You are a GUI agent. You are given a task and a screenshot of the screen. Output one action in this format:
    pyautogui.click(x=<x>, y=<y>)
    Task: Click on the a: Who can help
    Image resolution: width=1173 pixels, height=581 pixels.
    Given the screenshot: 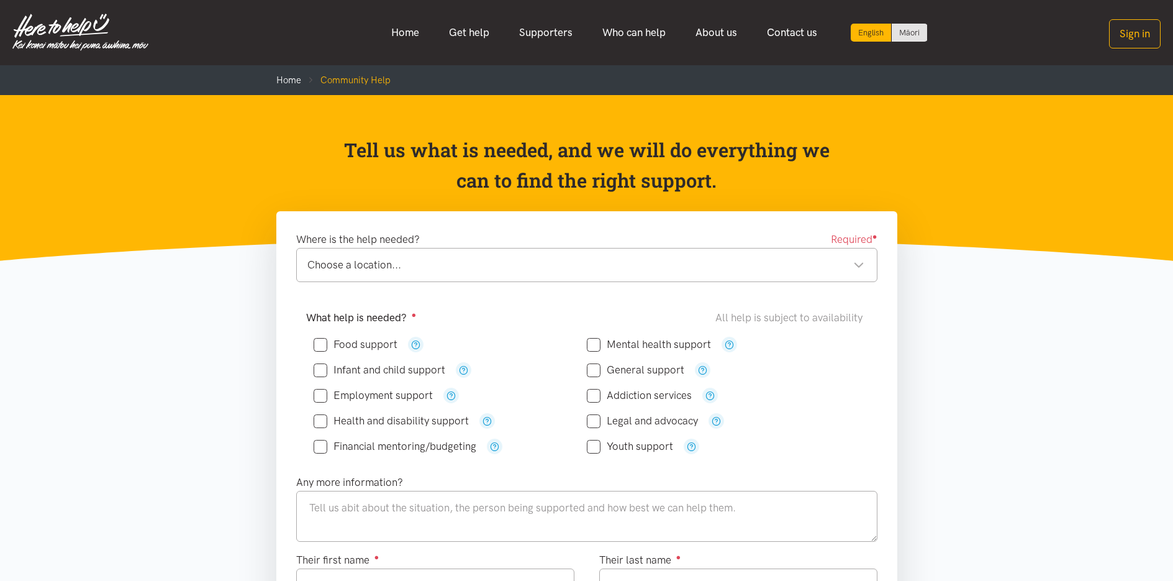 What is the action you would take?
    pyautogui.click(x=634, y=32)
    